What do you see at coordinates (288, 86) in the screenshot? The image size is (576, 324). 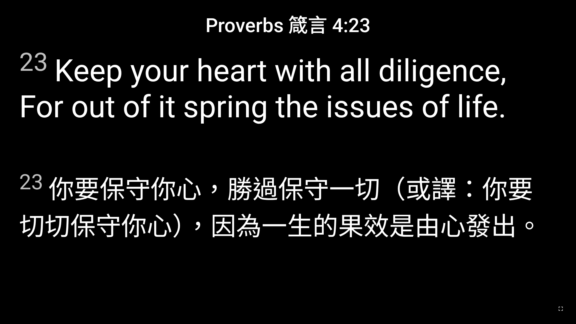 I see `span: Keep your heart with all diligence, For out of it spring the issues of life.` at bounding box center [288, 86].